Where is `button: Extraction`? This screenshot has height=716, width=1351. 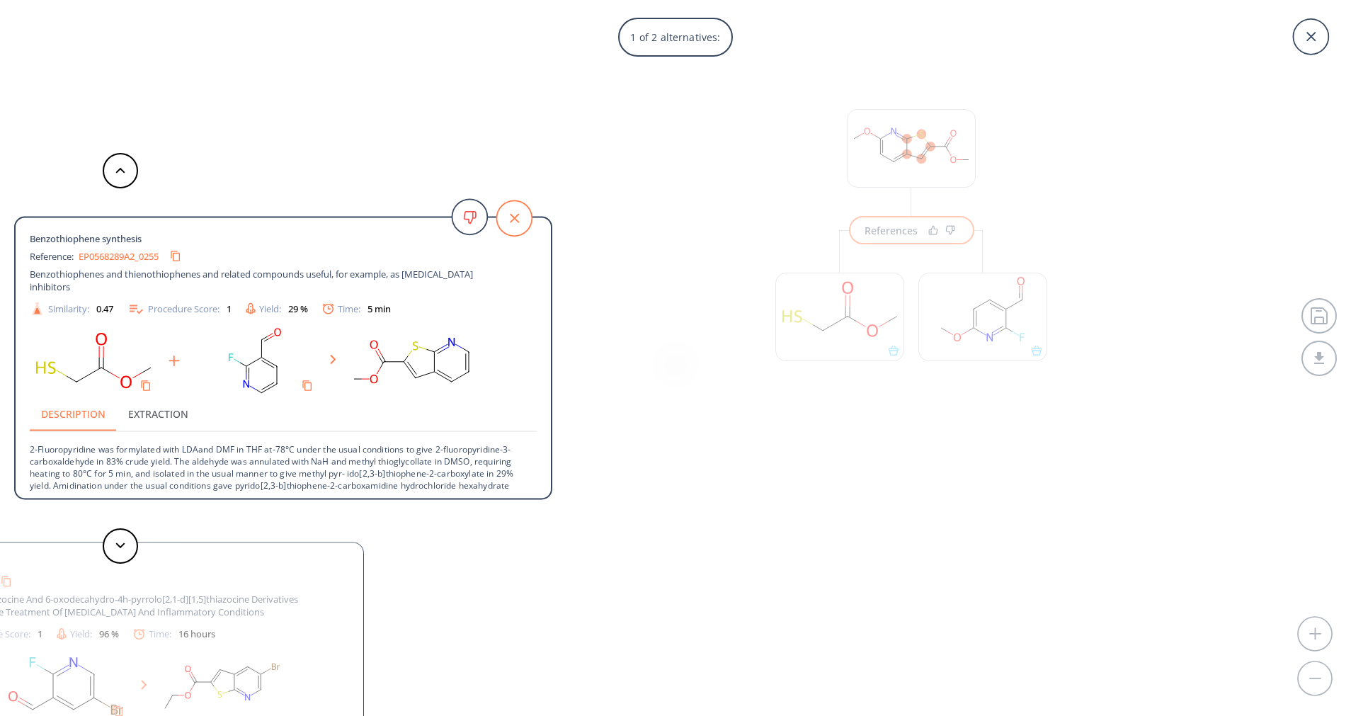 button: Extraction is located at coordinates (158, 414).